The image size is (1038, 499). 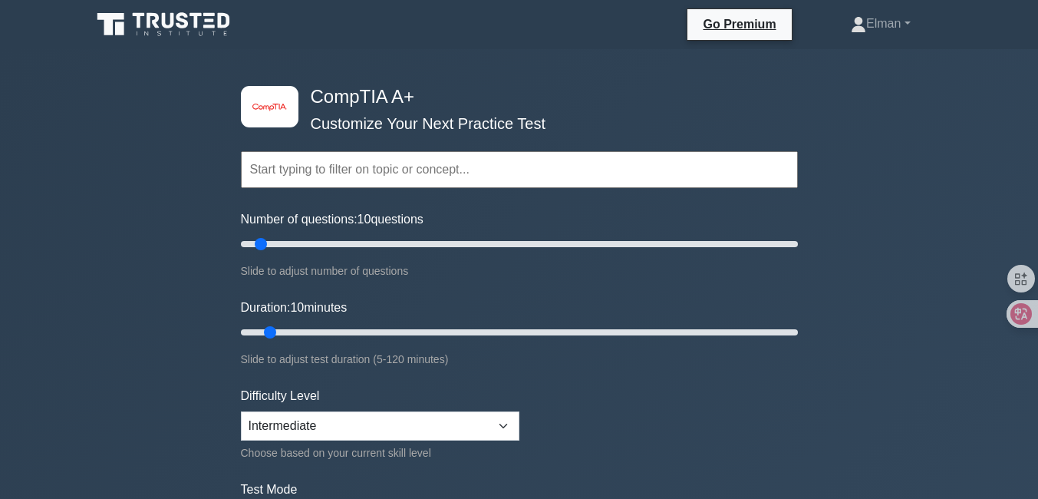 What do you see at coordinates (519, 170) in the screenshot?
I see `input: Start typing to filter on topic or concept...` at bounding box center [519, 170].